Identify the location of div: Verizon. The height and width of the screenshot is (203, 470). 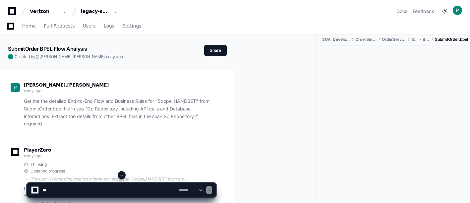
(44, 11).